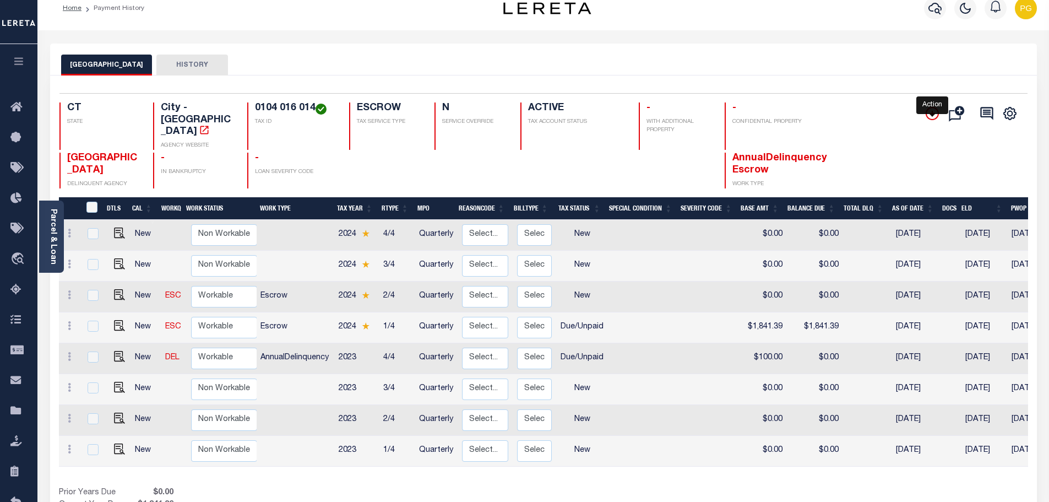 This screenshot has width=1049, height=502. What do you see at coordinates (932, 105) in the screenshot?
I see `div: Action` at bounding box center [932, 105].